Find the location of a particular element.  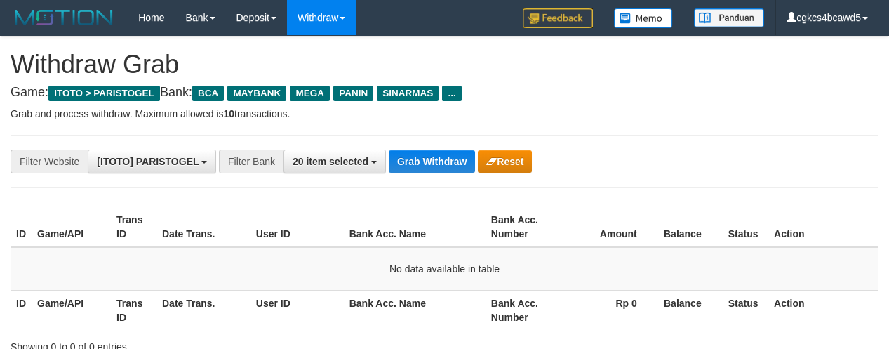

img: Button%20Memo.svg is located at coordinates (644, 18).